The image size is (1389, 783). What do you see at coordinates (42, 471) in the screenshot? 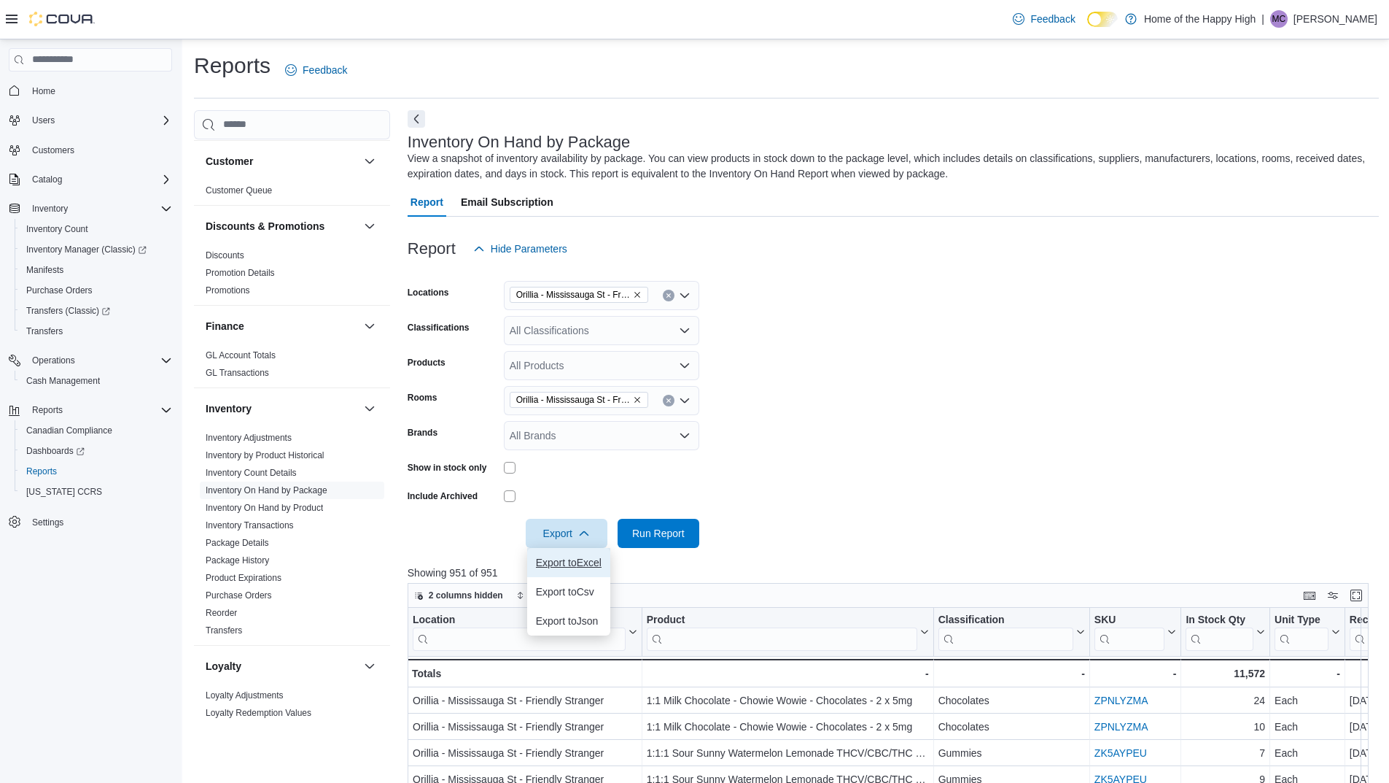
I see `a: Reports` at bounding box center [42, 471].